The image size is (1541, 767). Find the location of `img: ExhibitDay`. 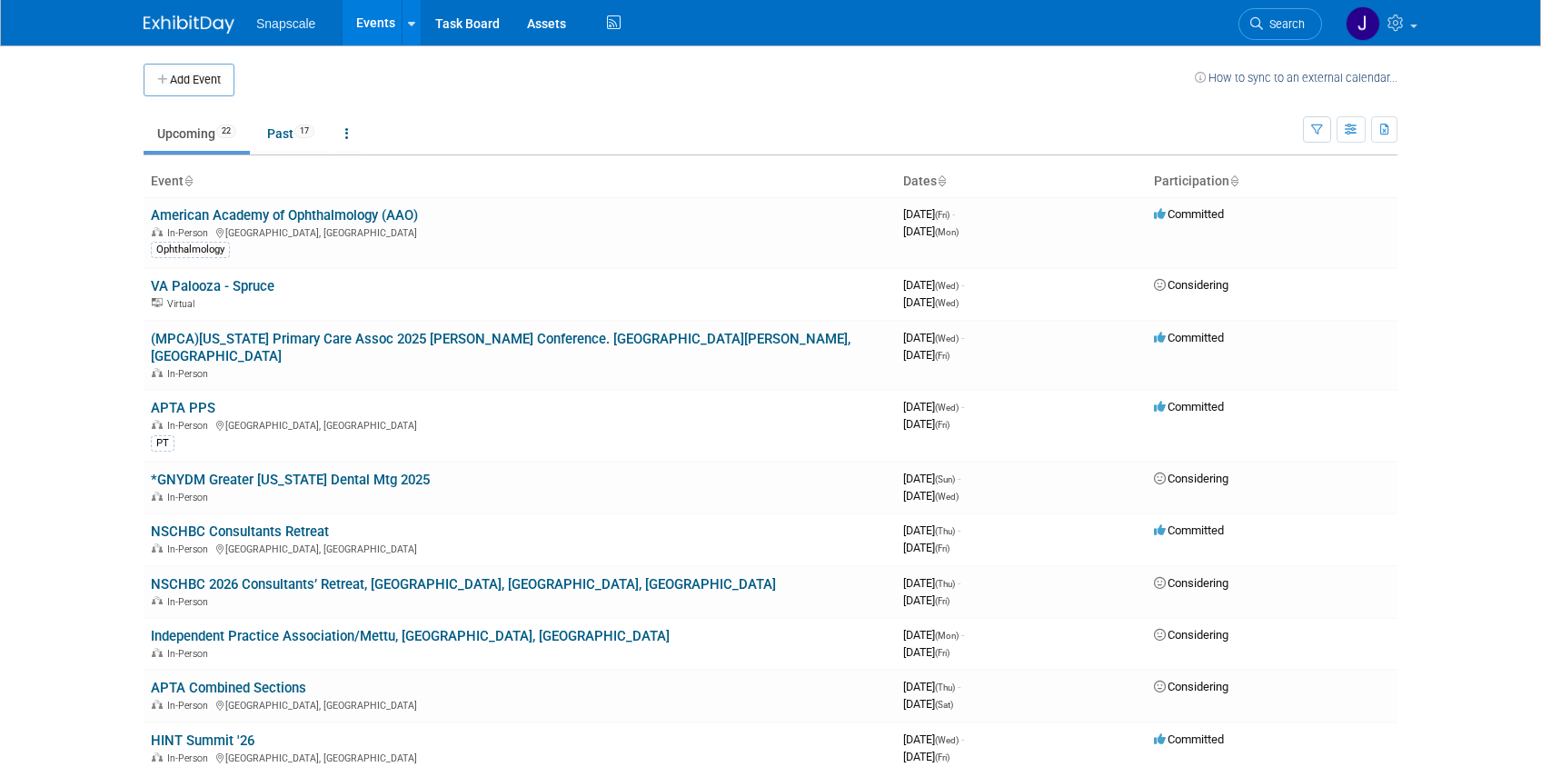

img: ExhibitDay is located at coordinates (189, 25).